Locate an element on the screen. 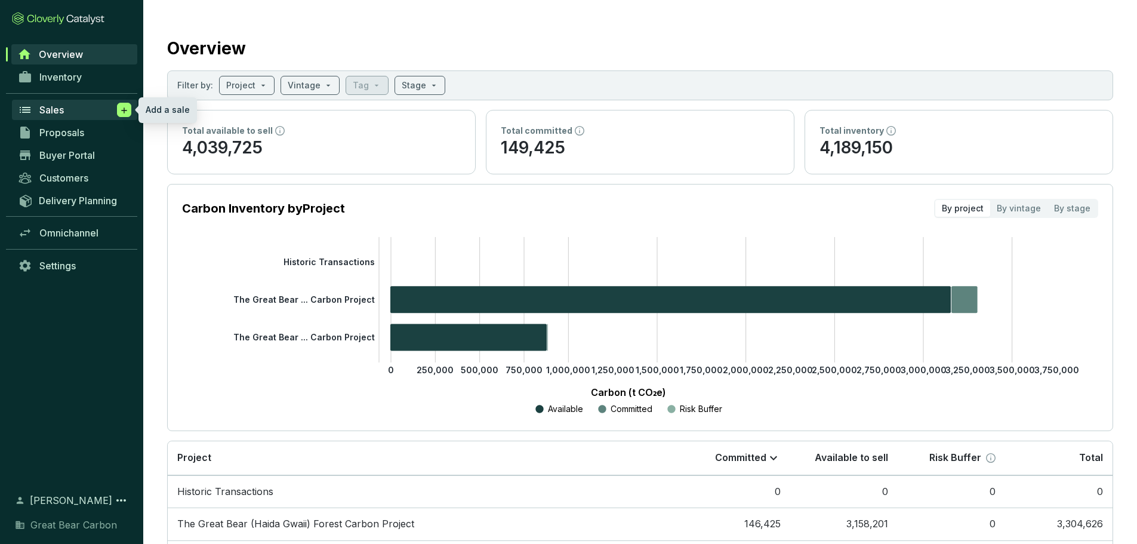 The width and height of the screenshot is (1137, 544). td: 146,425 is located at coordinates (736, 523).